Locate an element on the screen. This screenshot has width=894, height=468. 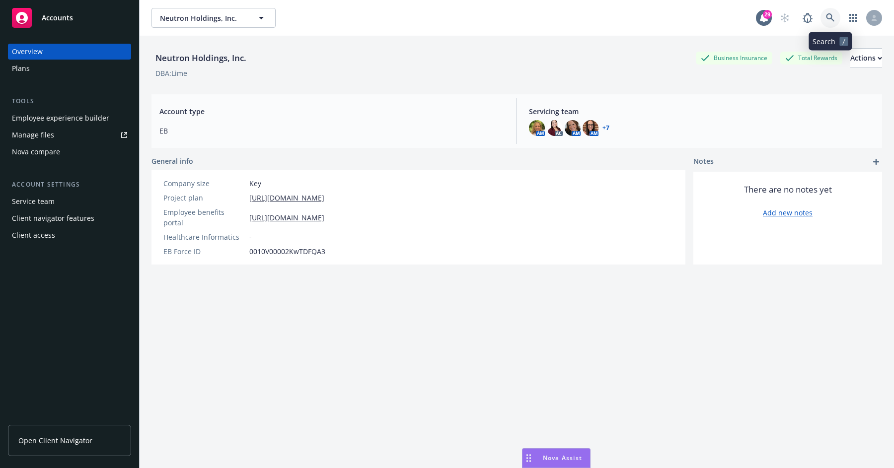
span: 0010V00002KwTDFQA3 is located at coordinates (287, 251).